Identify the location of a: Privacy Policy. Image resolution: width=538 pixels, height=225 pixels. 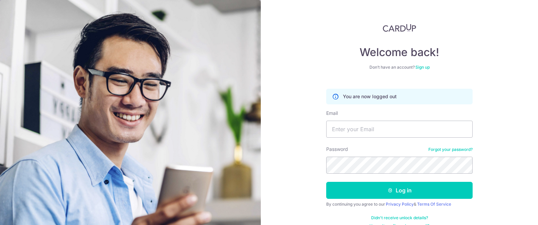
(400, 204).